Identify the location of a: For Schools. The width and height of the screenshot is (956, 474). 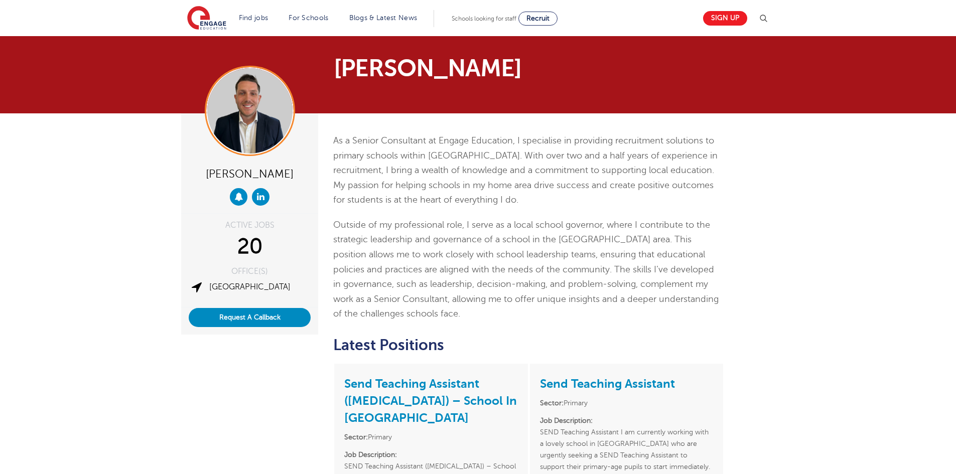
(308, 18).